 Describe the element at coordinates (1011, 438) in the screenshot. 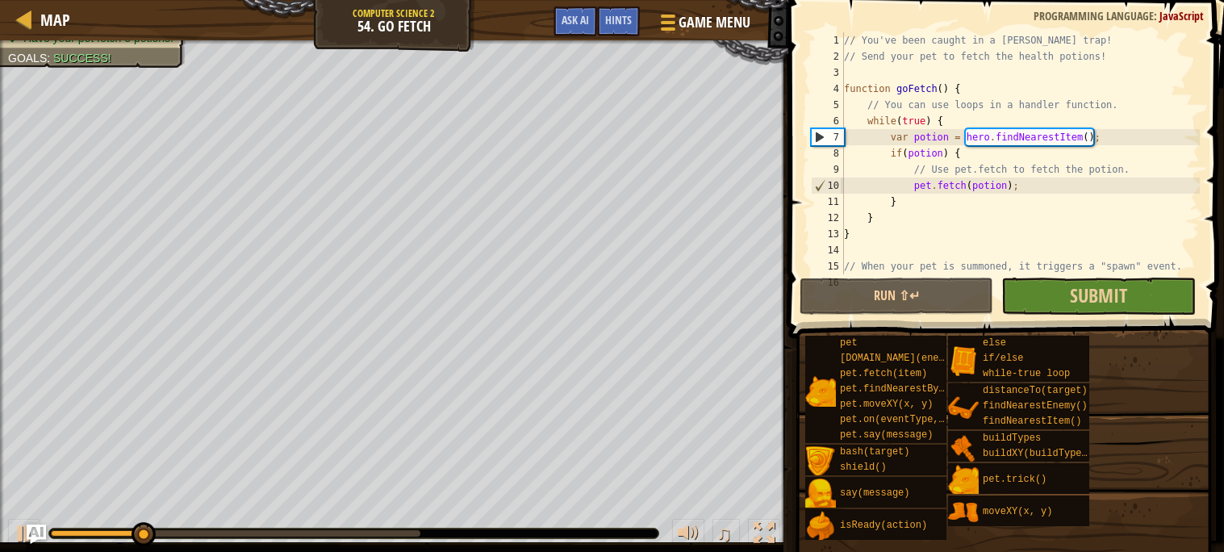

I see `span: buildTypes` at that location.